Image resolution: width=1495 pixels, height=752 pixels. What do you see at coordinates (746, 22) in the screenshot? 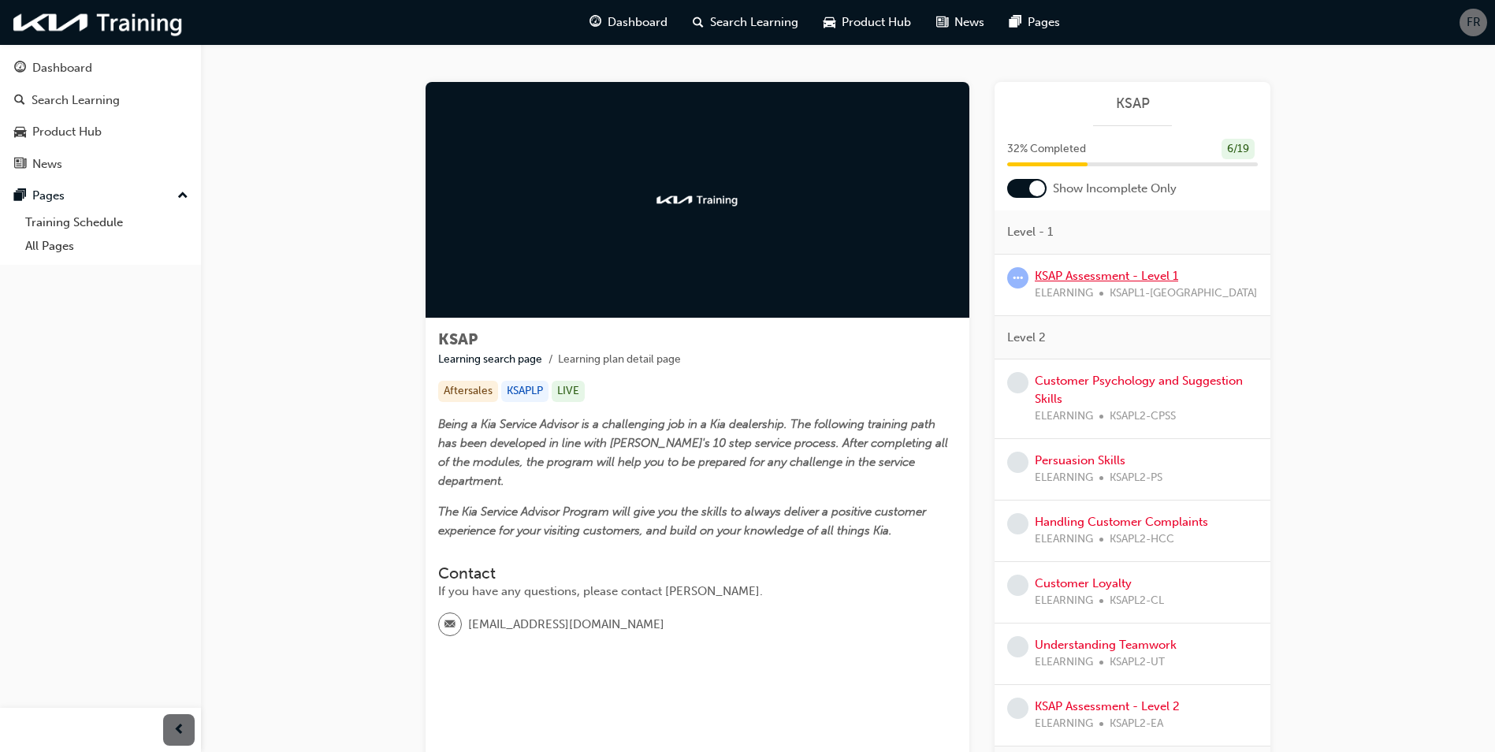
I see `a: search-iconSearch Learning` at bounding box center [746, 22].